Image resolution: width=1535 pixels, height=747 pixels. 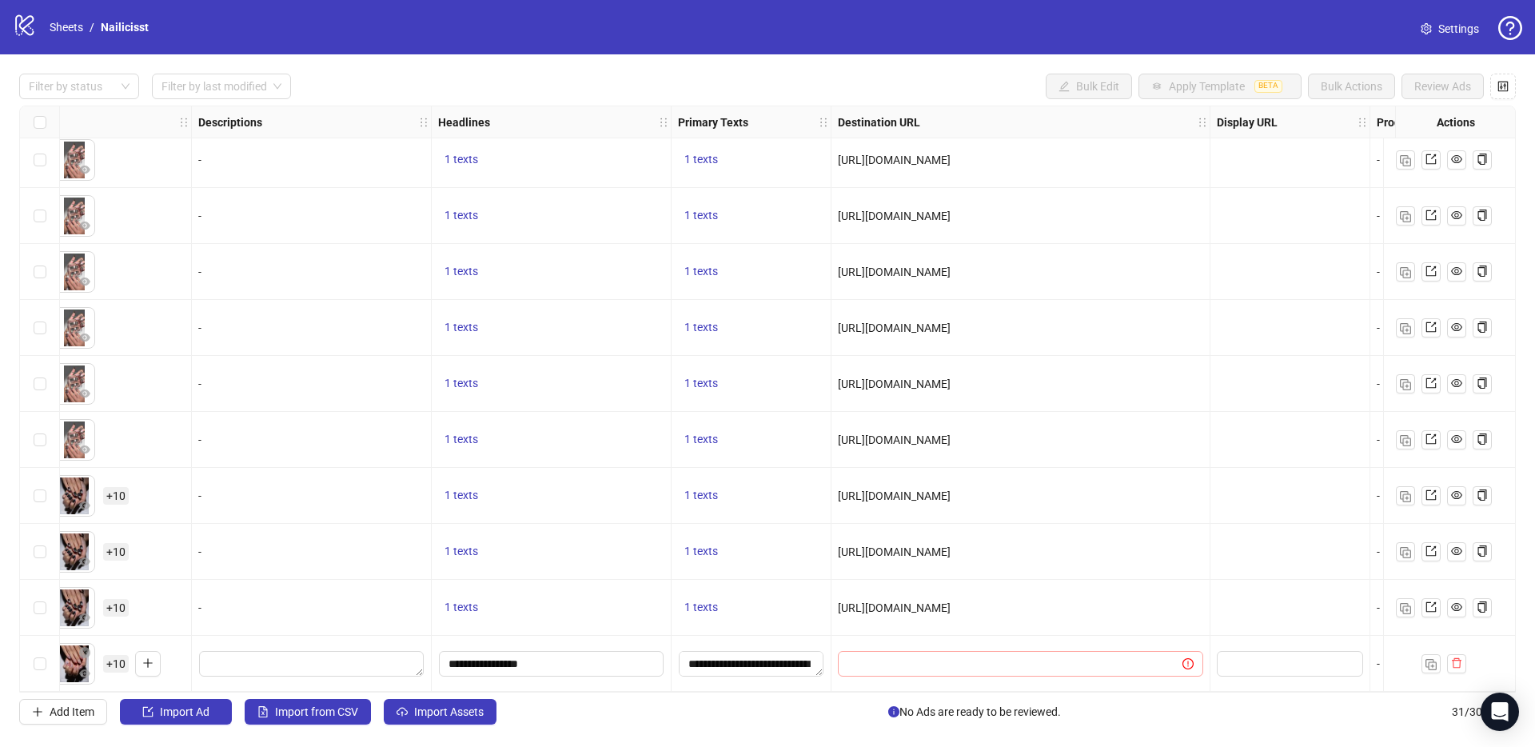 What do you see at coordinates (975, 712) in the screenshot?
I see `span: No Ads are ready to be reviewed.` at bounding box center [975, 712].